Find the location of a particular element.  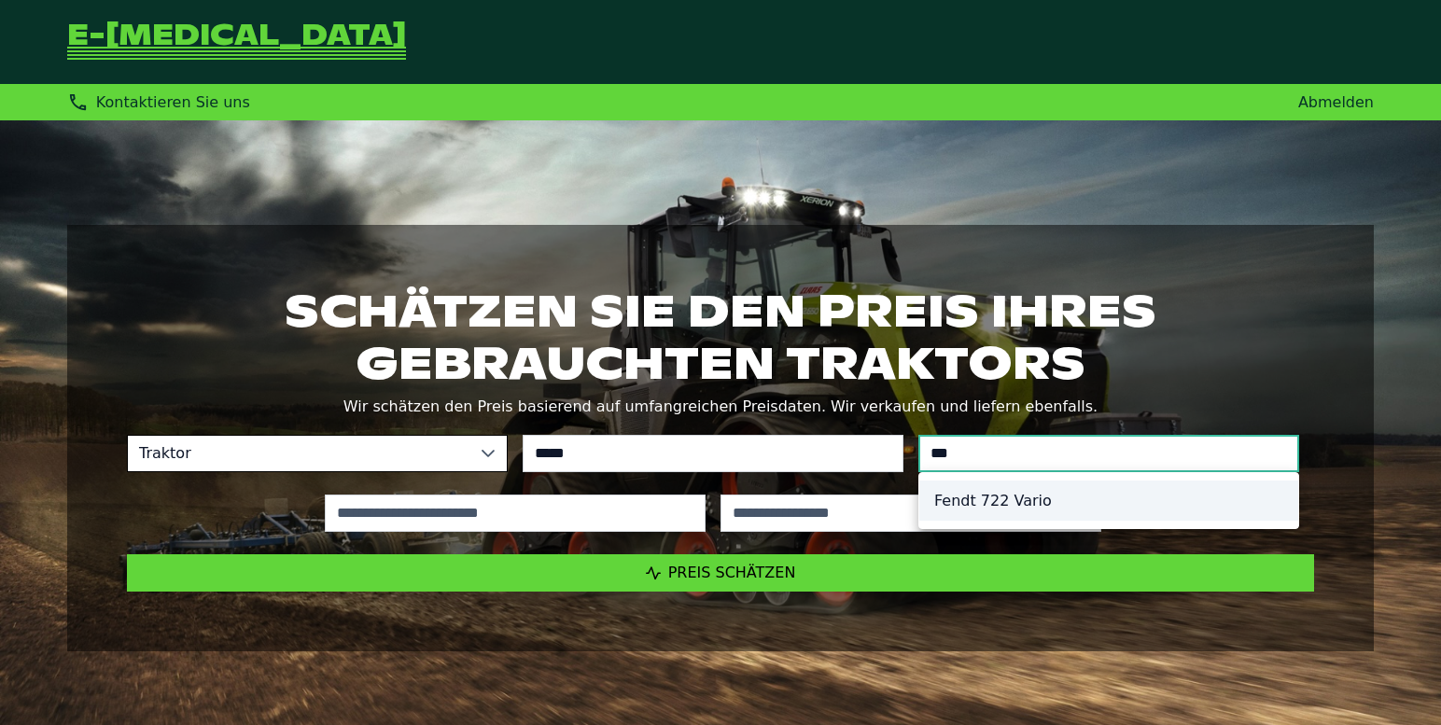

button: Preis schätzen is located at coordinates (720, 573).